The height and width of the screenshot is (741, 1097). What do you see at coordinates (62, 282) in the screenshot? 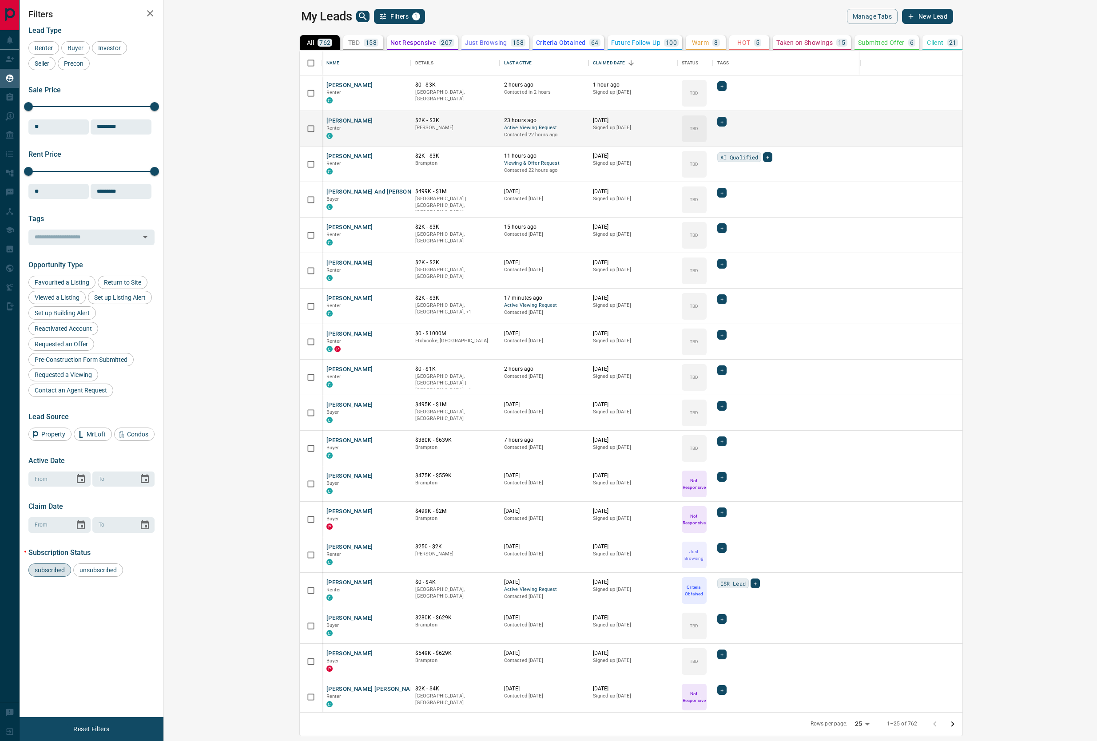
I see `div: Favourited a Listing` at bounding box center [62, 282].